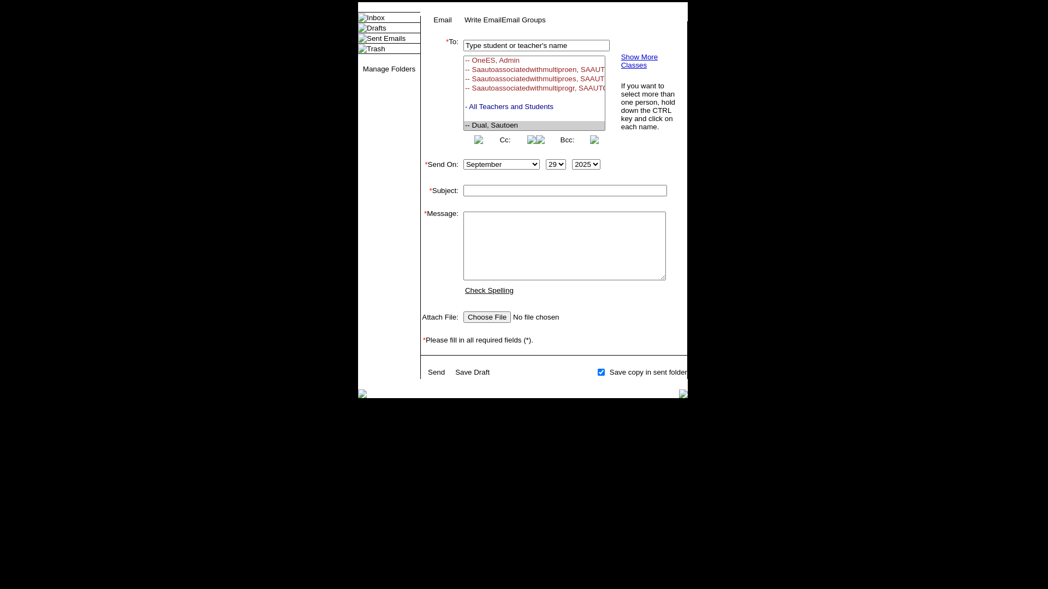  Describe the element at coordinates (472, 372) in the screenshot. I see `a: Save Draft` at that location.